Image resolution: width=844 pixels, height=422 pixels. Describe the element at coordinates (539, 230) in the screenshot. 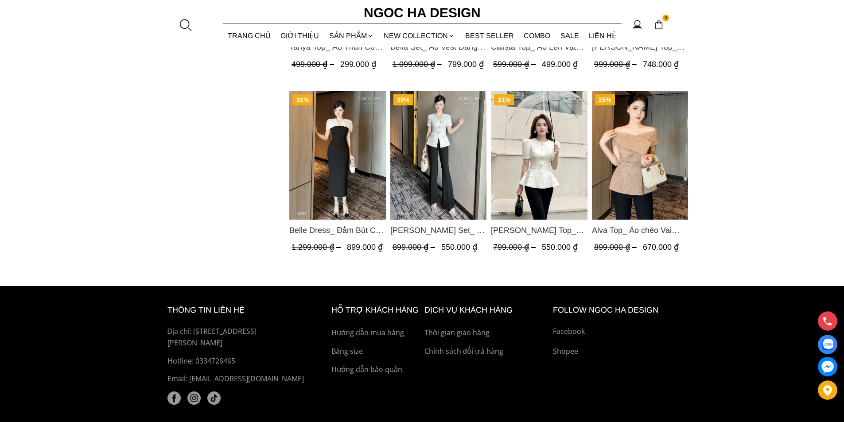

I see `a: Link to Ellie Top_ Áo Cổ Tròn Tùng May Gân Nổi Màu Kem A922` at that location.